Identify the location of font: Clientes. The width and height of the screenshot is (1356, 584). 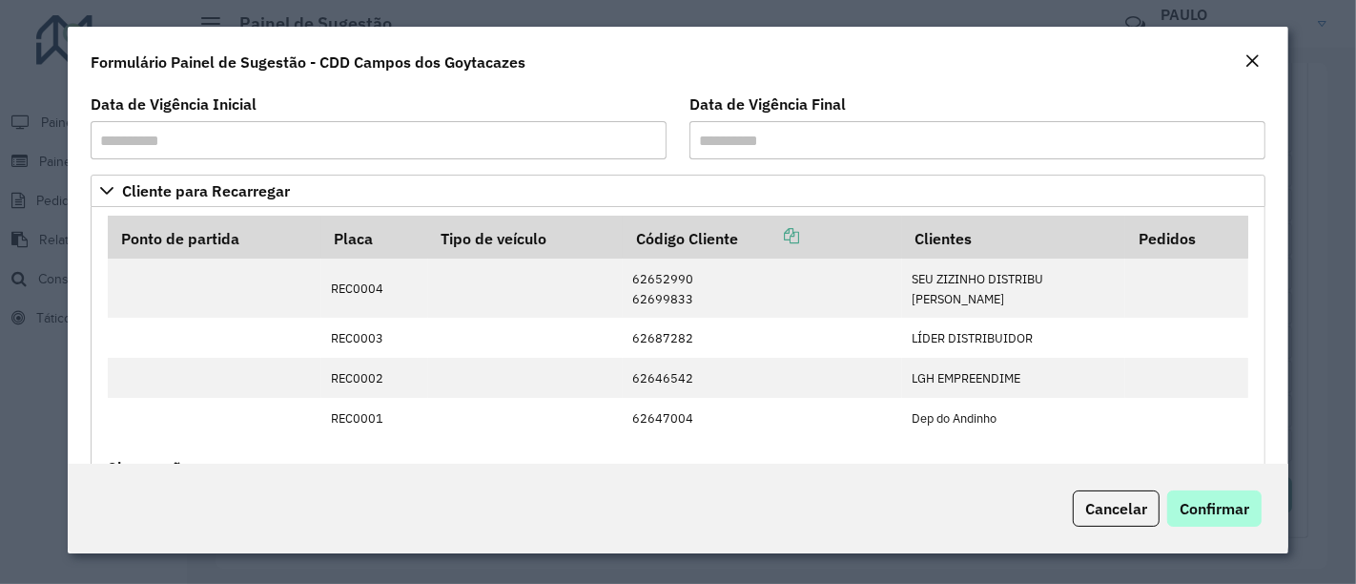
(943, 238).